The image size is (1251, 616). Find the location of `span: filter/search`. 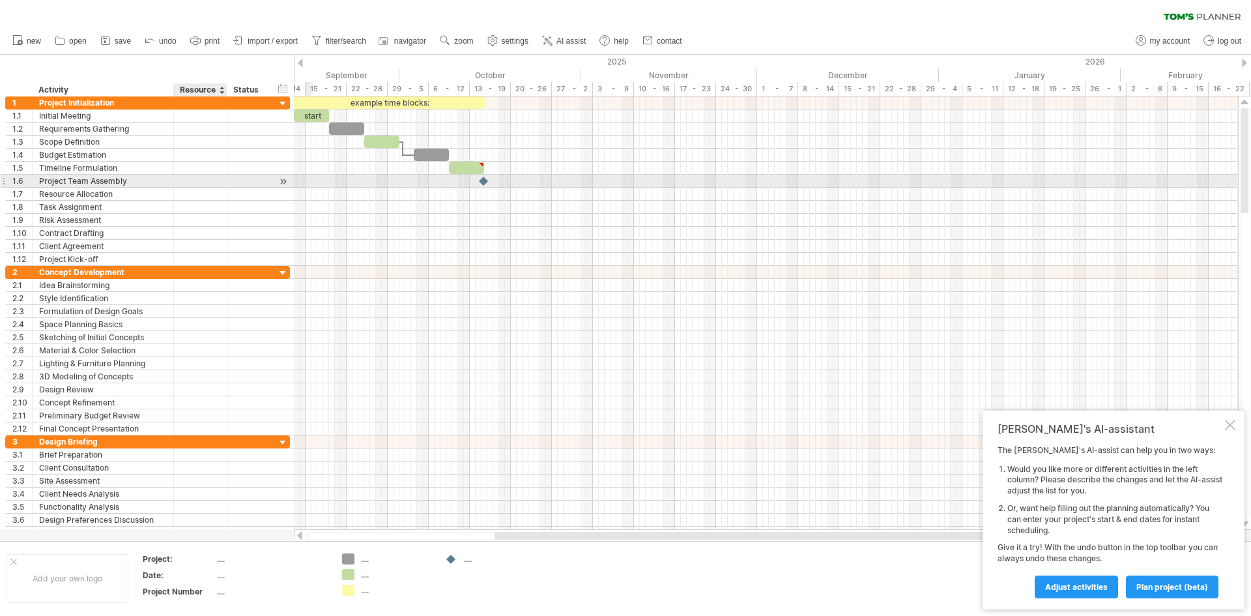

span: filter/search is located at coordinates (346, 41).